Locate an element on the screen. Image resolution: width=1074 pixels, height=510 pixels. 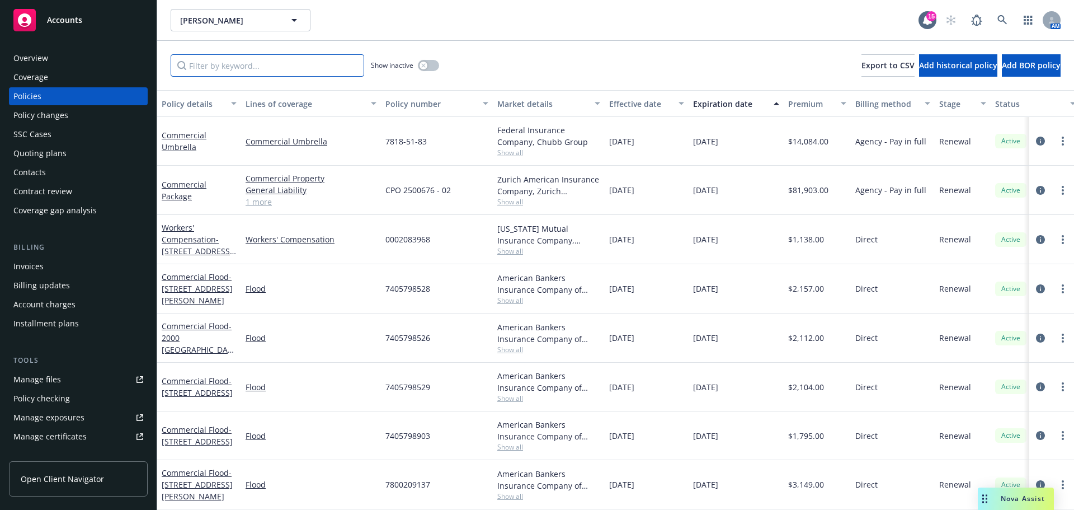
button: Market details is located at coordinates (549, 103).